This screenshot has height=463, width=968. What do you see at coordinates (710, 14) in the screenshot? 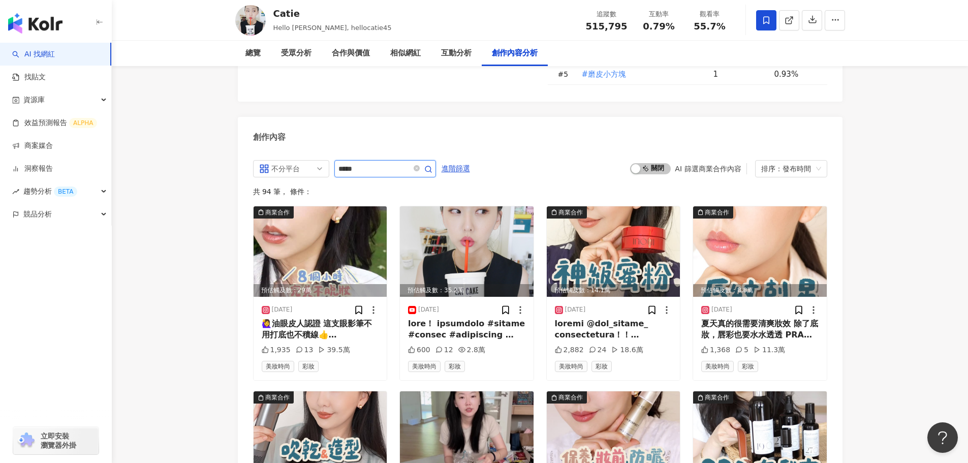
I see `div: 觀看率` at bounding box center [710, 14].